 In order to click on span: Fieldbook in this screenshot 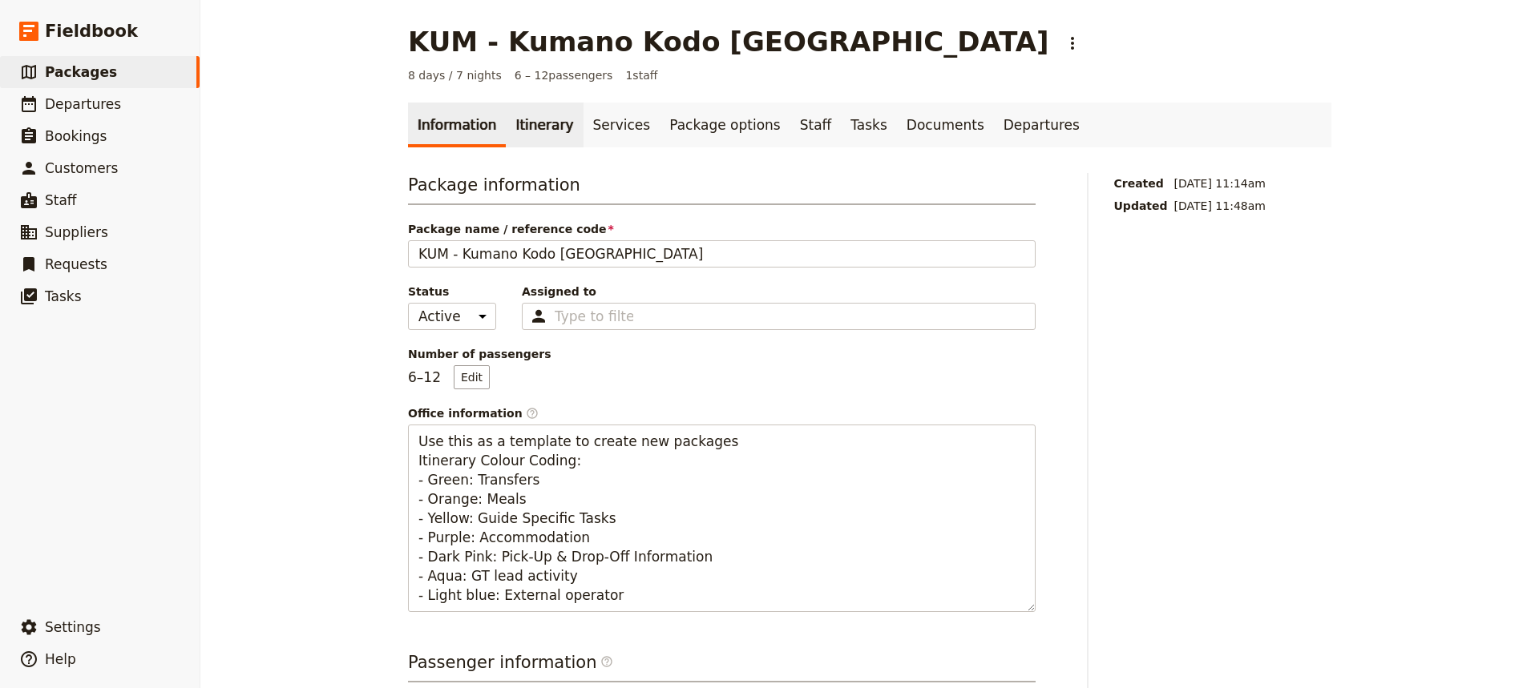, I will do `click(91, 31)`.